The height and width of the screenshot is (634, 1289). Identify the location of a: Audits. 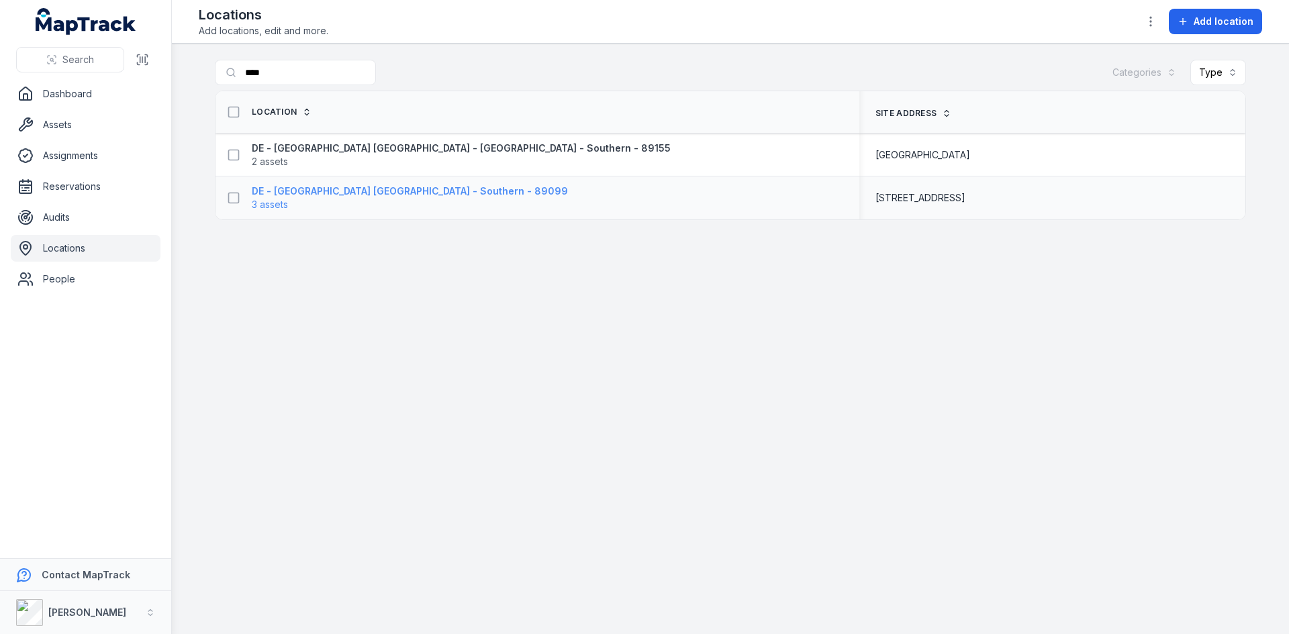
(85, 218).